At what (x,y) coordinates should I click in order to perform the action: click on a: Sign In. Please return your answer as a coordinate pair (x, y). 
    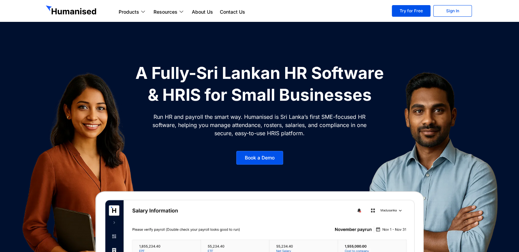
    Looking at the image, I should click on (452, 11).